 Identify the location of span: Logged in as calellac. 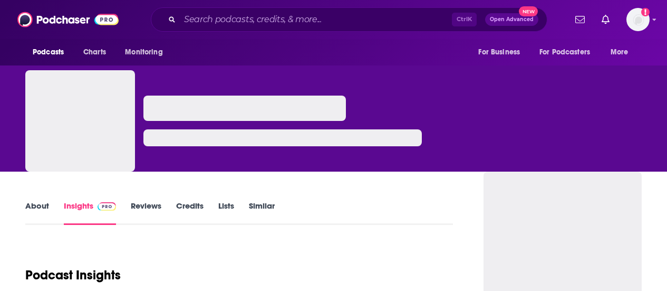
(638, 20).